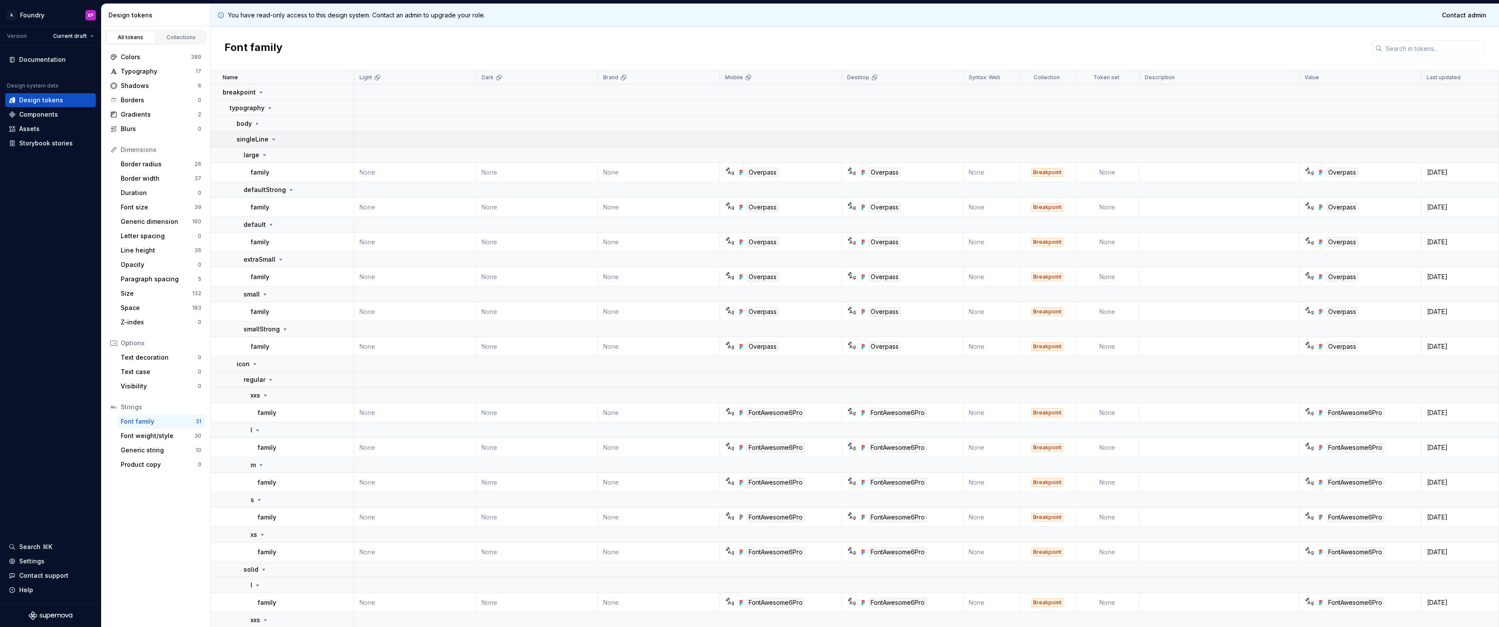  What do you see at coordinates (159, 236) in the screenshot?
I see `div: Letter spacing` at bounding box center [159, 236].